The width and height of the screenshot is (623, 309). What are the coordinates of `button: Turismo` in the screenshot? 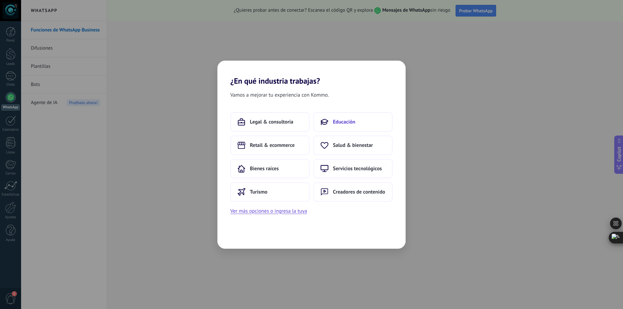 It's located at (270, 192).